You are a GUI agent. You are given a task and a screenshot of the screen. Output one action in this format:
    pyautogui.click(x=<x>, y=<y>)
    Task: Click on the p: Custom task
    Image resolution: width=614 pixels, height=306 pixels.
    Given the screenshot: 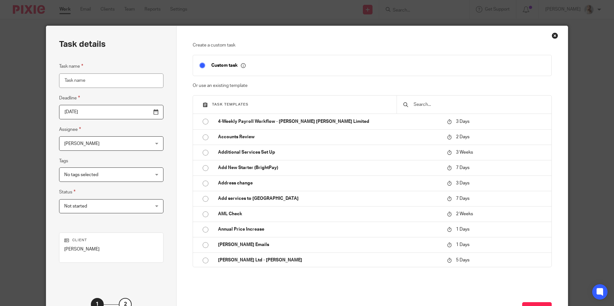 What is the action you would take?
    pyautogui.click(x=228, y=65)
    